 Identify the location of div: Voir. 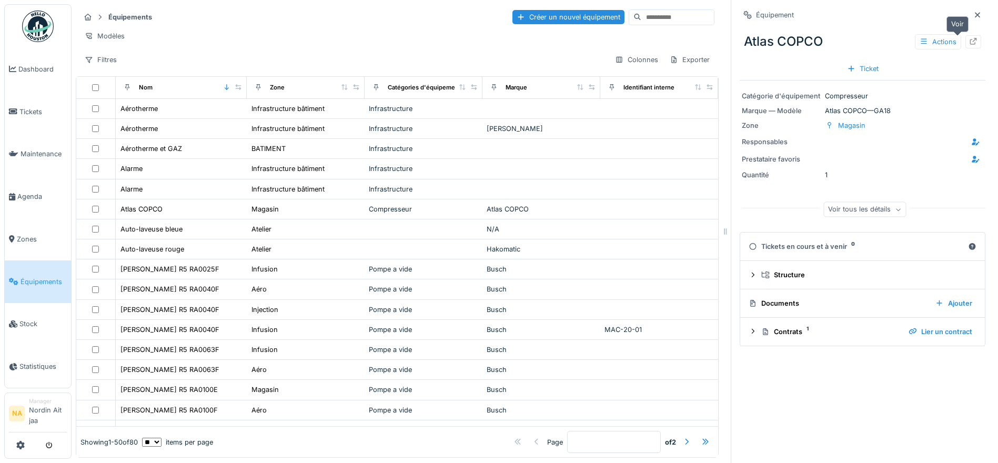
(957, 24).